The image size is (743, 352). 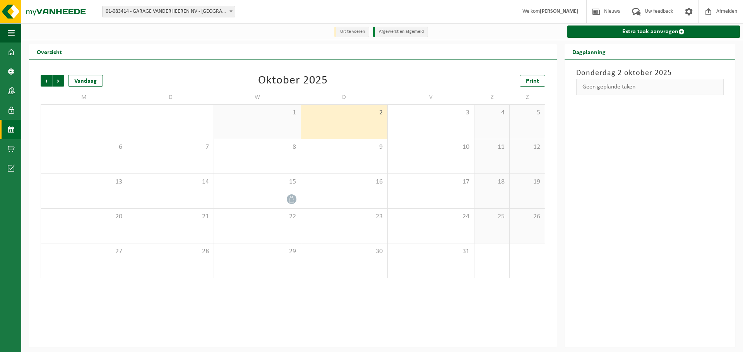 What do you see at coordinates (527, 147) in the screenshot?
I see `span: 12` at bounding box center [527, 147].